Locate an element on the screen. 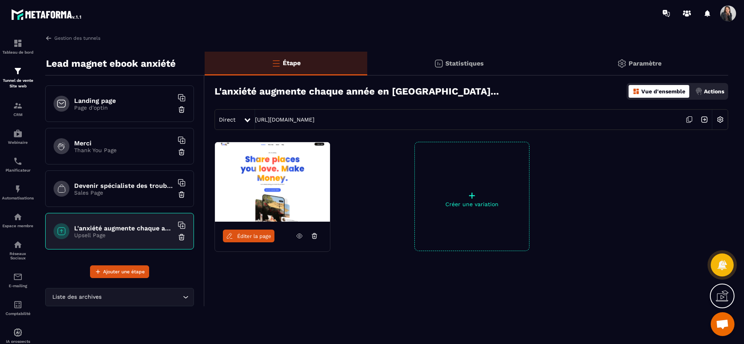 The image size is (744, 344). p: Réseaux Sociaux is located at coordinates (18, 255).